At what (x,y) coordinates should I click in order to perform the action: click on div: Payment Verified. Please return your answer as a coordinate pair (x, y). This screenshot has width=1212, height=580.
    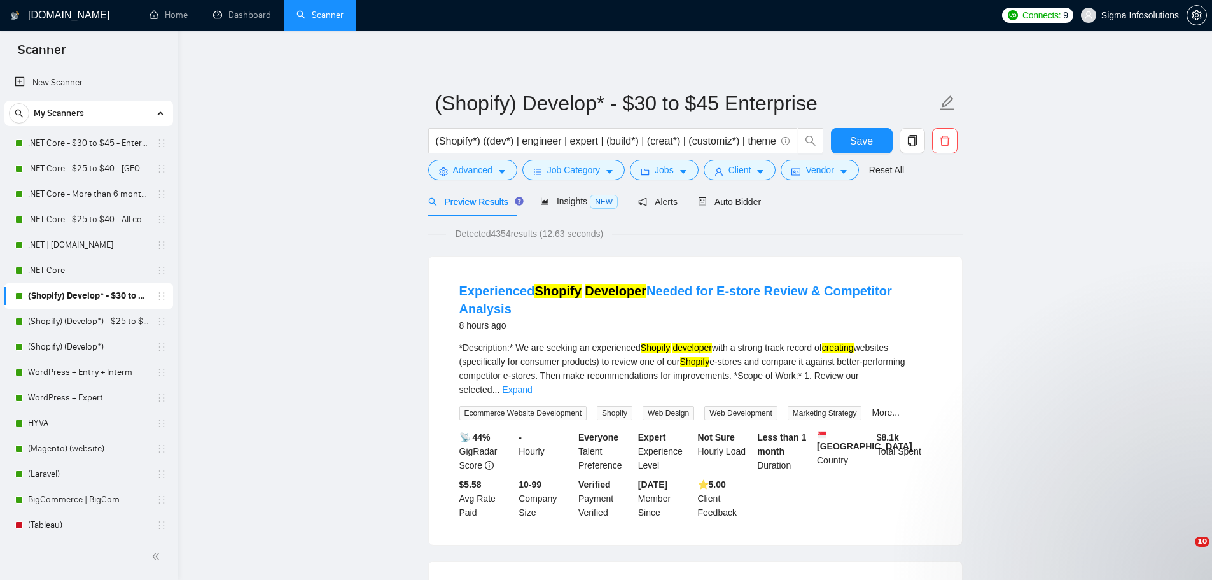
    Looking at the image, I should click on (606, 498).